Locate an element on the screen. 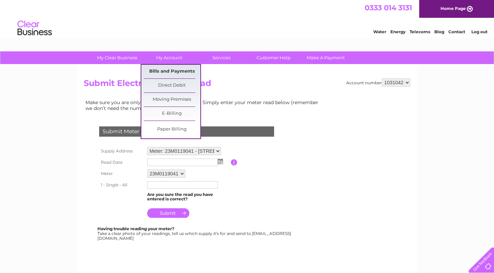 This screenshot has width=494, height=273. a: My Clear Business is located at coordinates (117, 58).